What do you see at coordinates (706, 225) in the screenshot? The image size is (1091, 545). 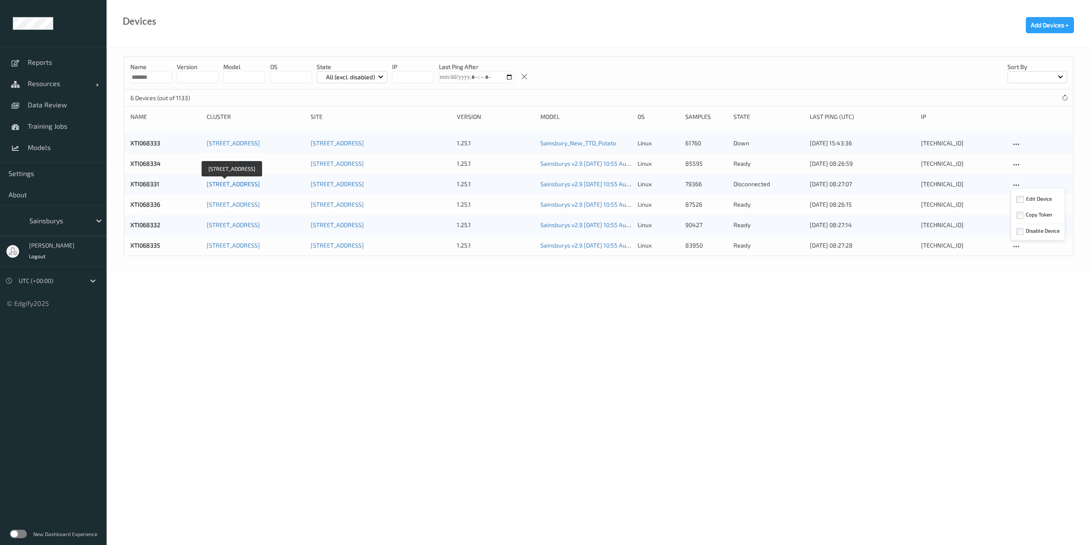 I see `div: 90427` at bounding box center [706, 225].